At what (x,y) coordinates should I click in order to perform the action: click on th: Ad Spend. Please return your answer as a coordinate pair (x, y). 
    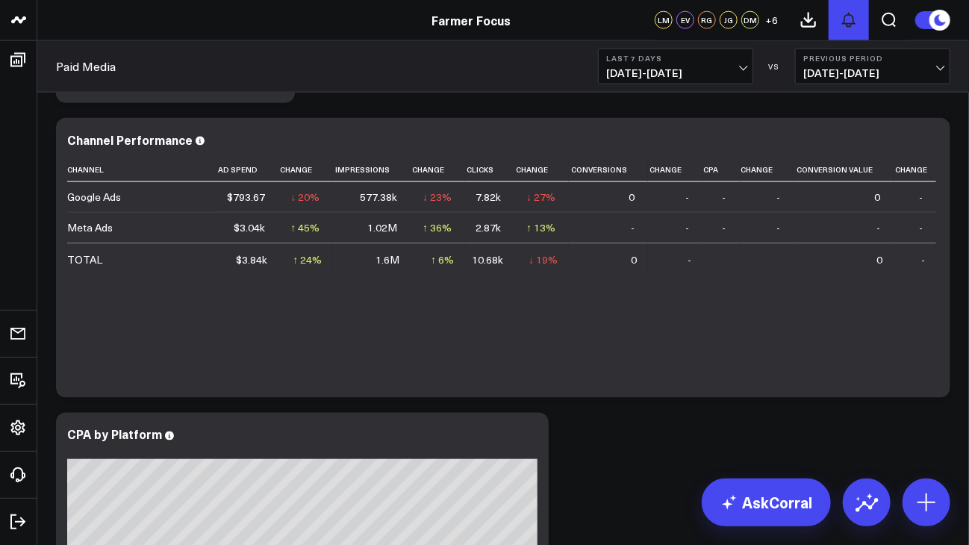
    Looking at the image, I should click on (247, 169).